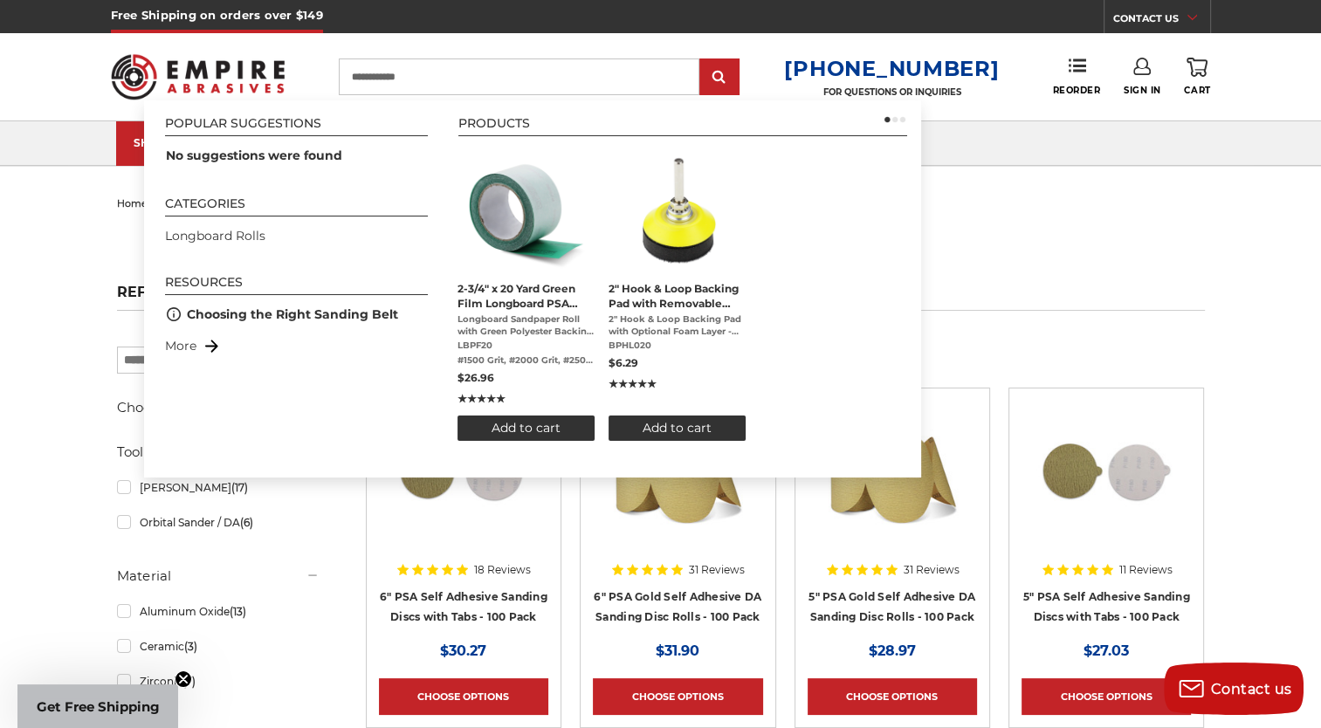 The width and height of the screenshot is (1321, 728). What do you see at coordinates (502, 570) in the screenshot?
I see `span: 18 Reviews` at bounding box center [502, 570].